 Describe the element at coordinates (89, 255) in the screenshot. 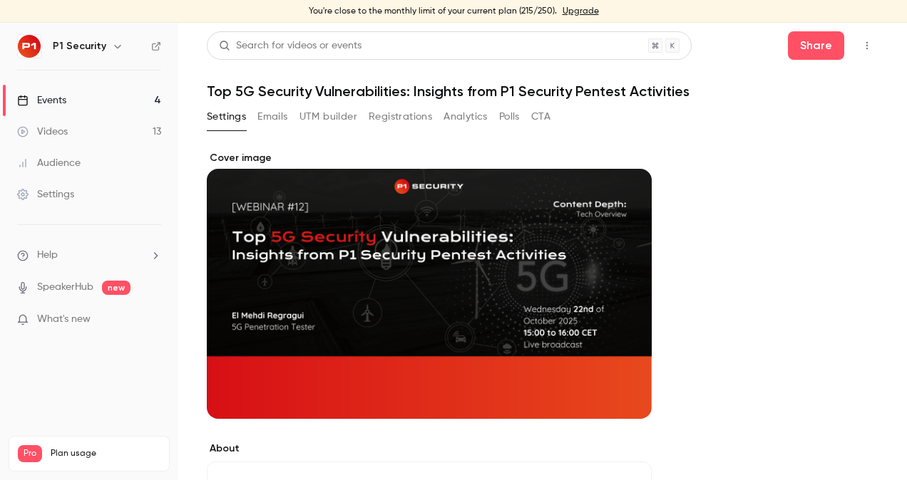

I see `li: help-dropdown-opener` at that location.